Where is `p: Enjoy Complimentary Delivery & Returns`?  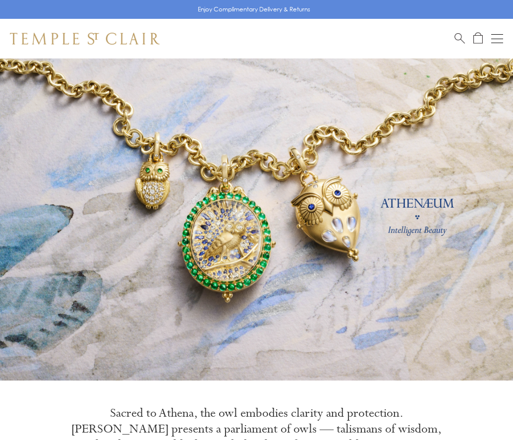
p: Enjoy Complimentary Delivery & Returns is located at coordinates (254, 9).